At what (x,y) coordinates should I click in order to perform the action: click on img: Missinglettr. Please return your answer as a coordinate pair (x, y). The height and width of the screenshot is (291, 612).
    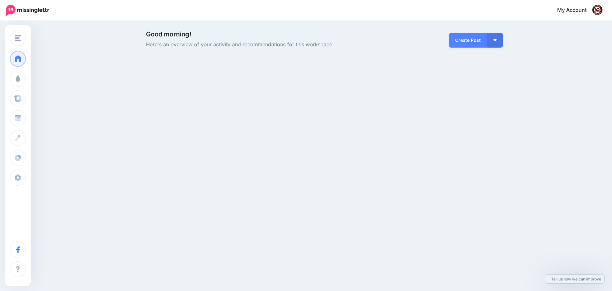
    Looking at the image, I should click on (27, 10).